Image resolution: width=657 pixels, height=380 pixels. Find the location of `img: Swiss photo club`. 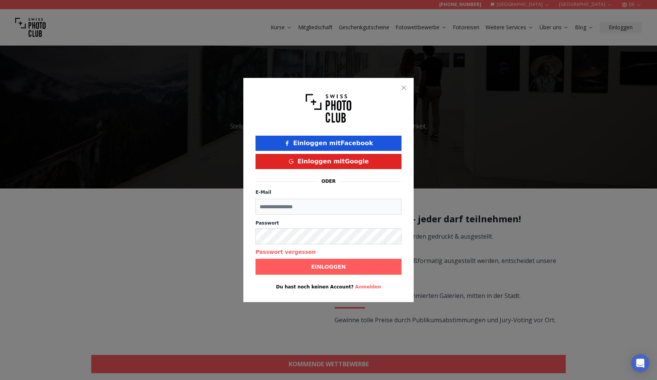

img: Swiss photo club is located at coordinates (329, 108).